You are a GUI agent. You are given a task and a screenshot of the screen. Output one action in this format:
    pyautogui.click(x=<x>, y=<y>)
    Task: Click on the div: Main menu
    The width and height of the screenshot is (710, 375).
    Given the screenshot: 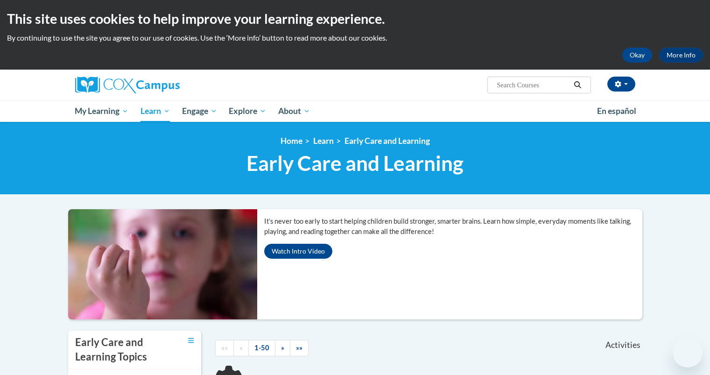 What is the action you would take?
    pyautogui.click(x=355, y=111)
    